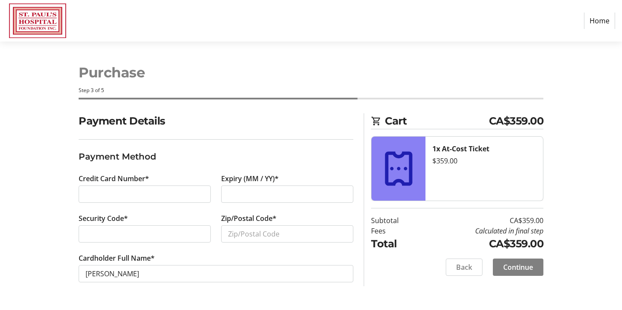  I want to click on label: Security Code*, so click(103, 218).